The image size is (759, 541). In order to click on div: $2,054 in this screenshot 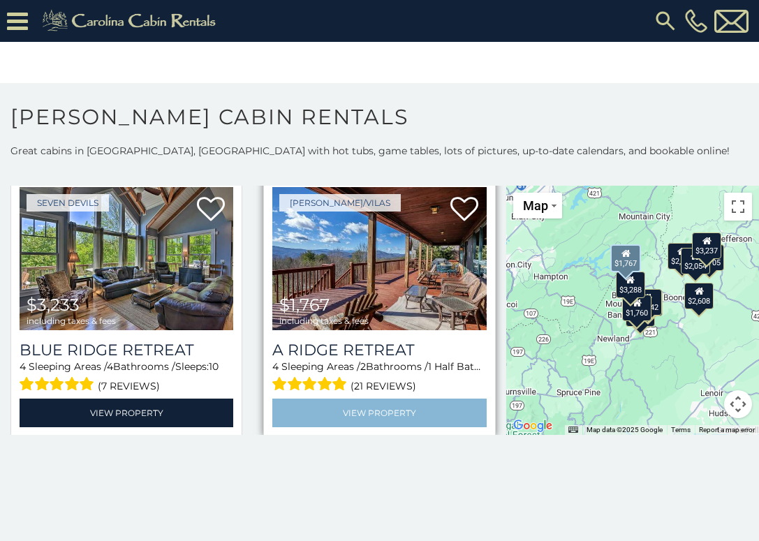, I will do `click(695, 260)`.